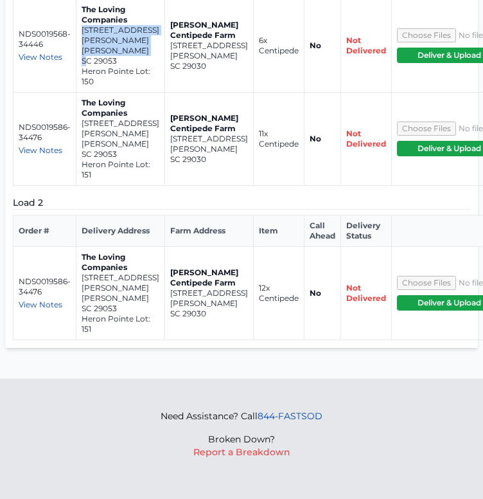 Image resolution: width=483 pixels, height=499 pixels. What do you see at coordinates (242, 202) in the screenshot?
I see `h5: Load 2` at bounding box center [242, 202].